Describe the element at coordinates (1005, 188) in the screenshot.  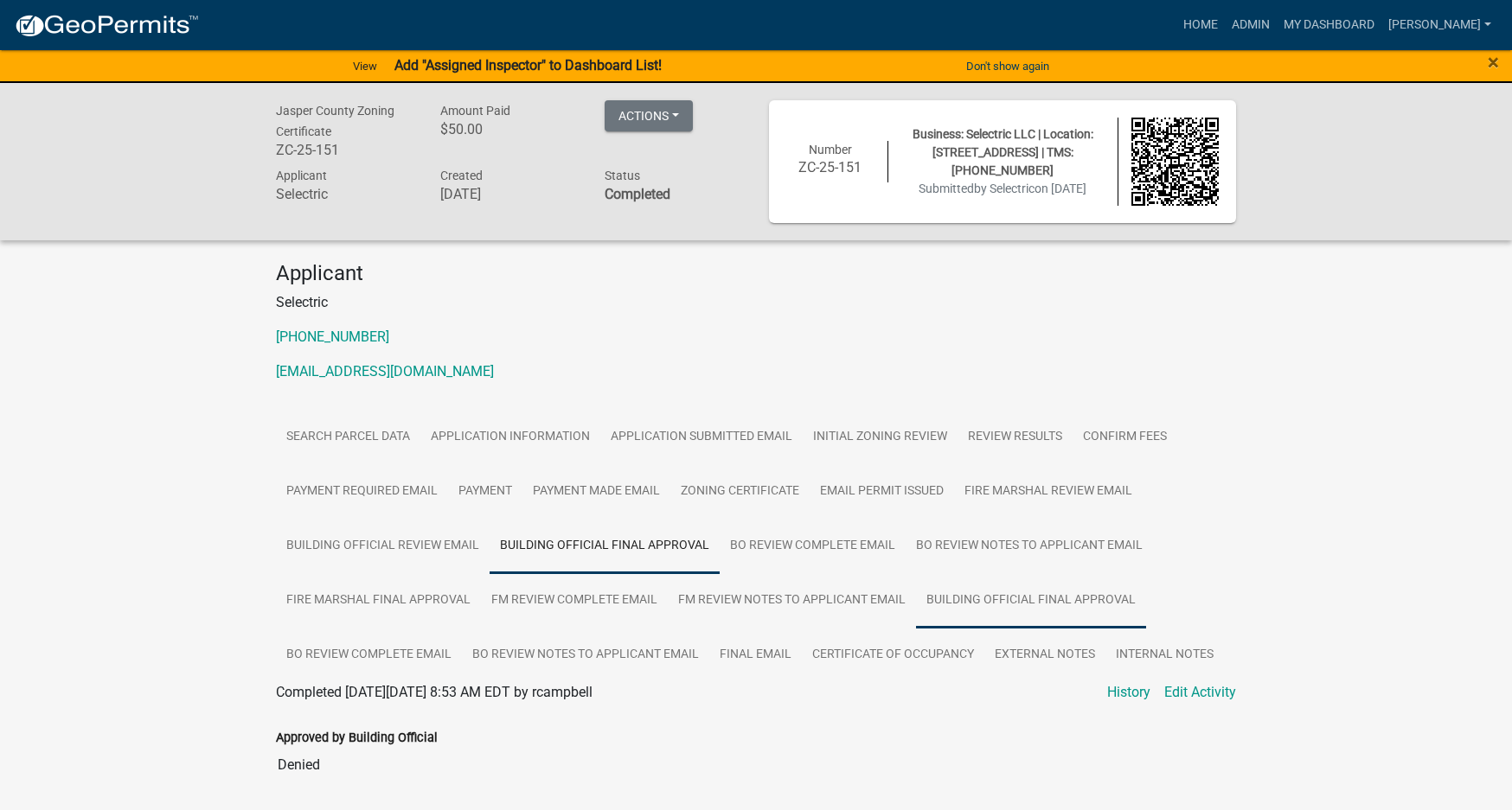
I see `span: by Selectric` at that location.